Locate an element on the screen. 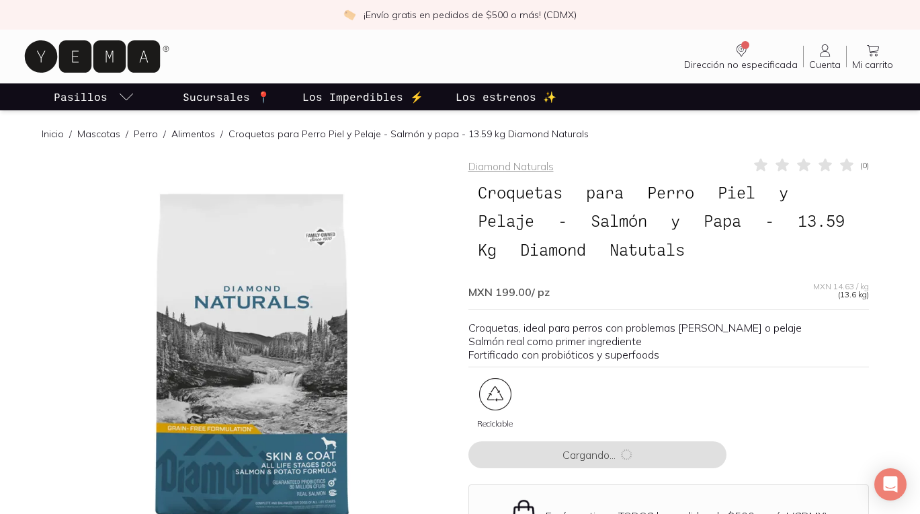  li: Fortificado con probióticos y superfoods is located at coordinates (669, 354).